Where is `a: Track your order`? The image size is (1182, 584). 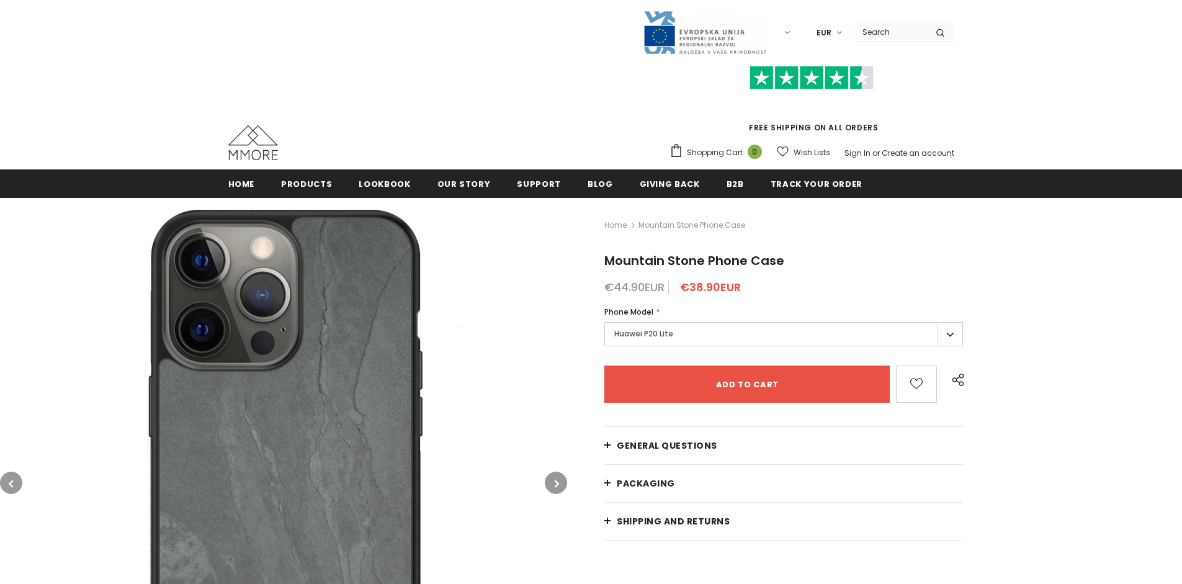 a: Track your order is located at coordinates (817, 183).